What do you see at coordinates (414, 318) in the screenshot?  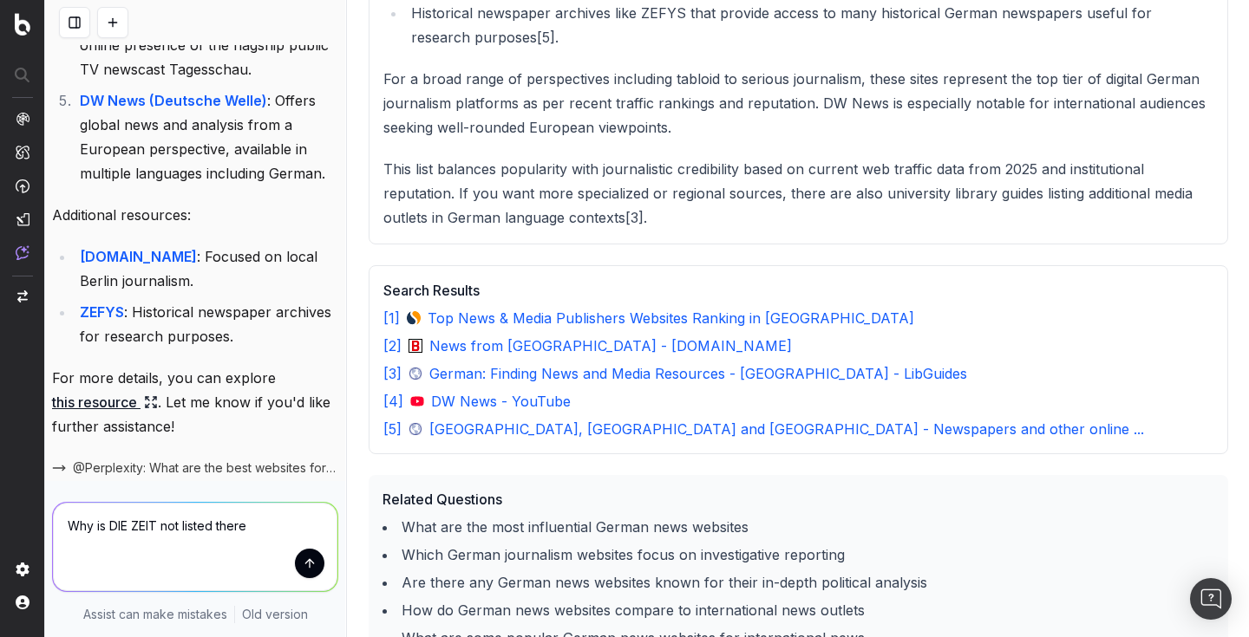 I see `img: Favicon for www.similarweb.com` at bounding box center [414, 318].